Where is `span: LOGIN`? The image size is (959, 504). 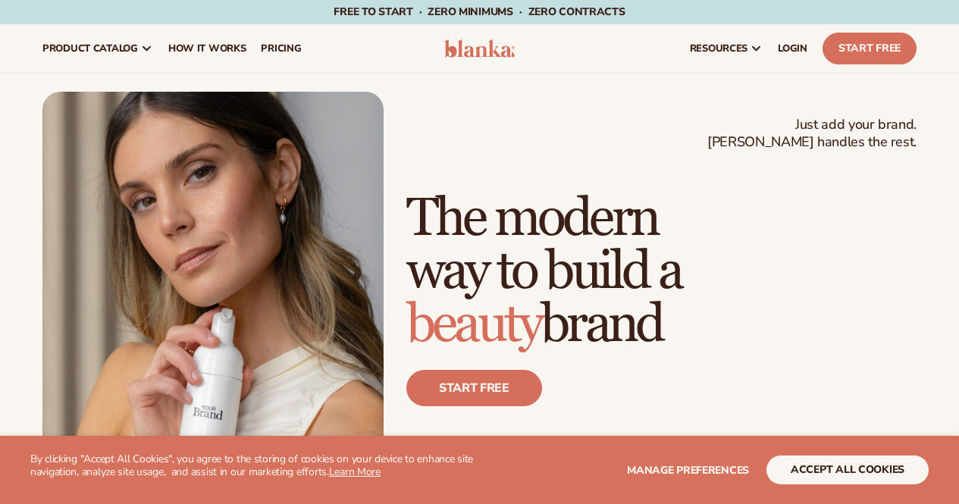
span: LOGIN is located at coordinates (793, 49).